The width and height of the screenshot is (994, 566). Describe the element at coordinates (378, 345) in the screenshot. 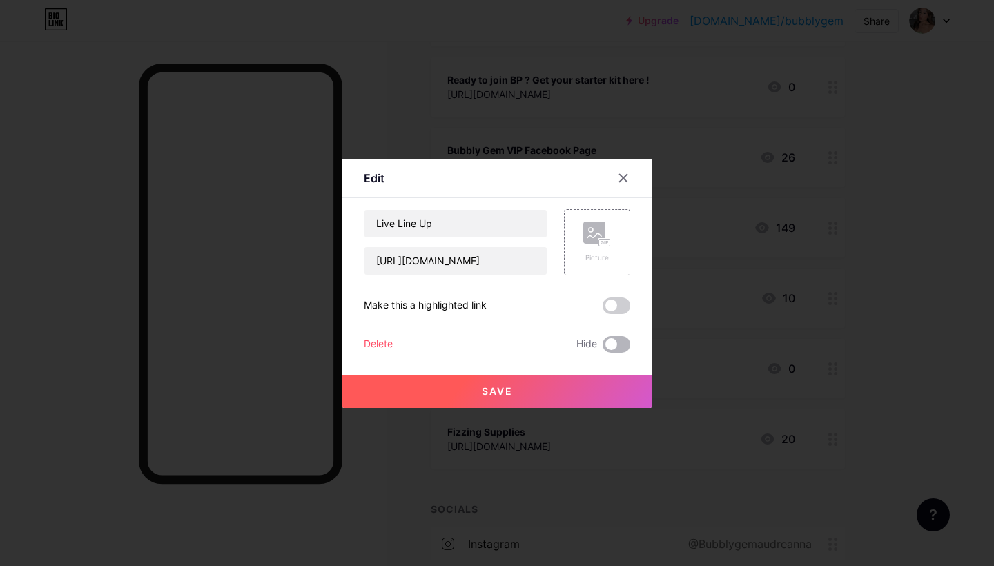

I see `div: Delete` at that location.